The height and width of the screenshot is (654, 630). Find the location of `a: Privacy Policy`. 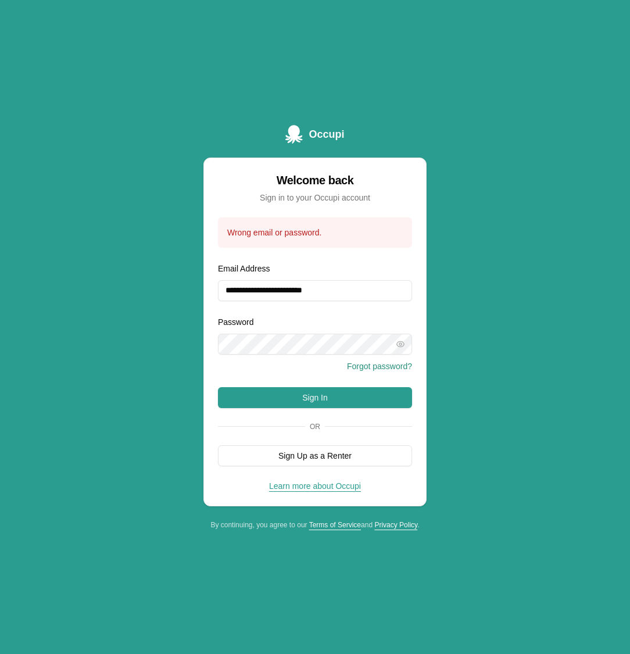

a: Privacy Policy is located at coordinates (396, 525).